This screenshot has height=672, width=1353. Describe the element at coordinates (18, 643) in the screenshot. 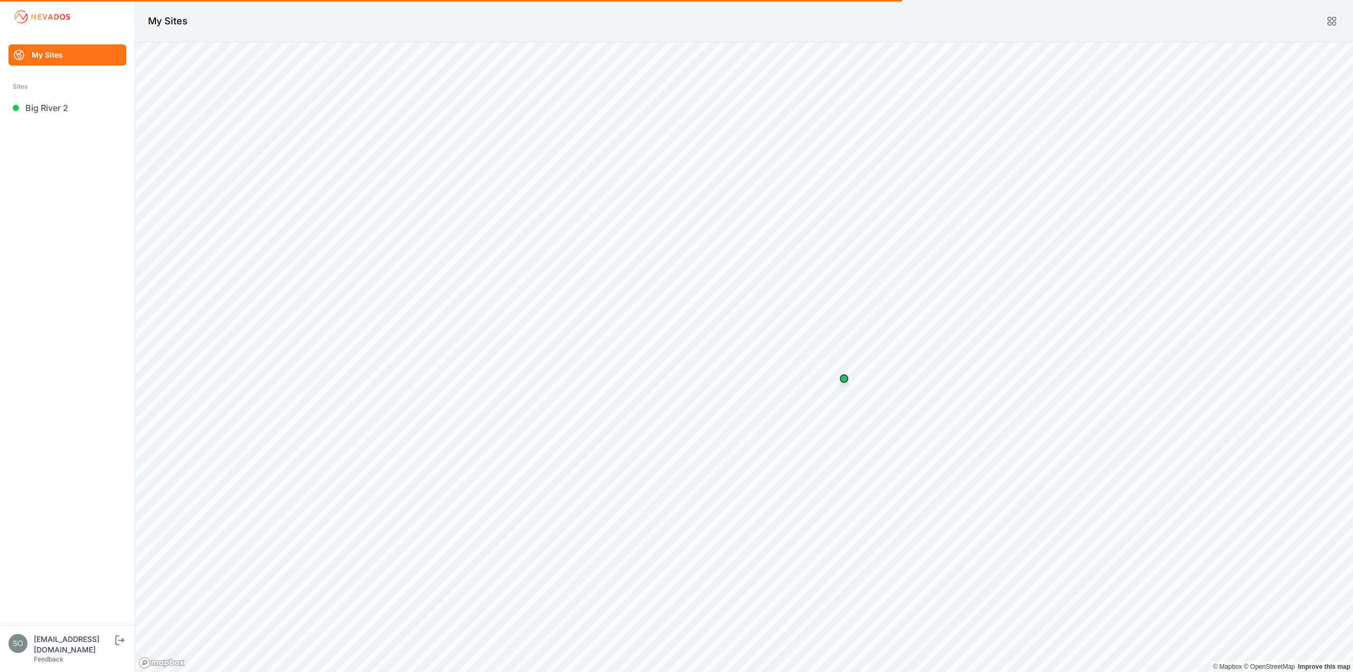

I see `img: solvocc@solvenergy.com` at that location.